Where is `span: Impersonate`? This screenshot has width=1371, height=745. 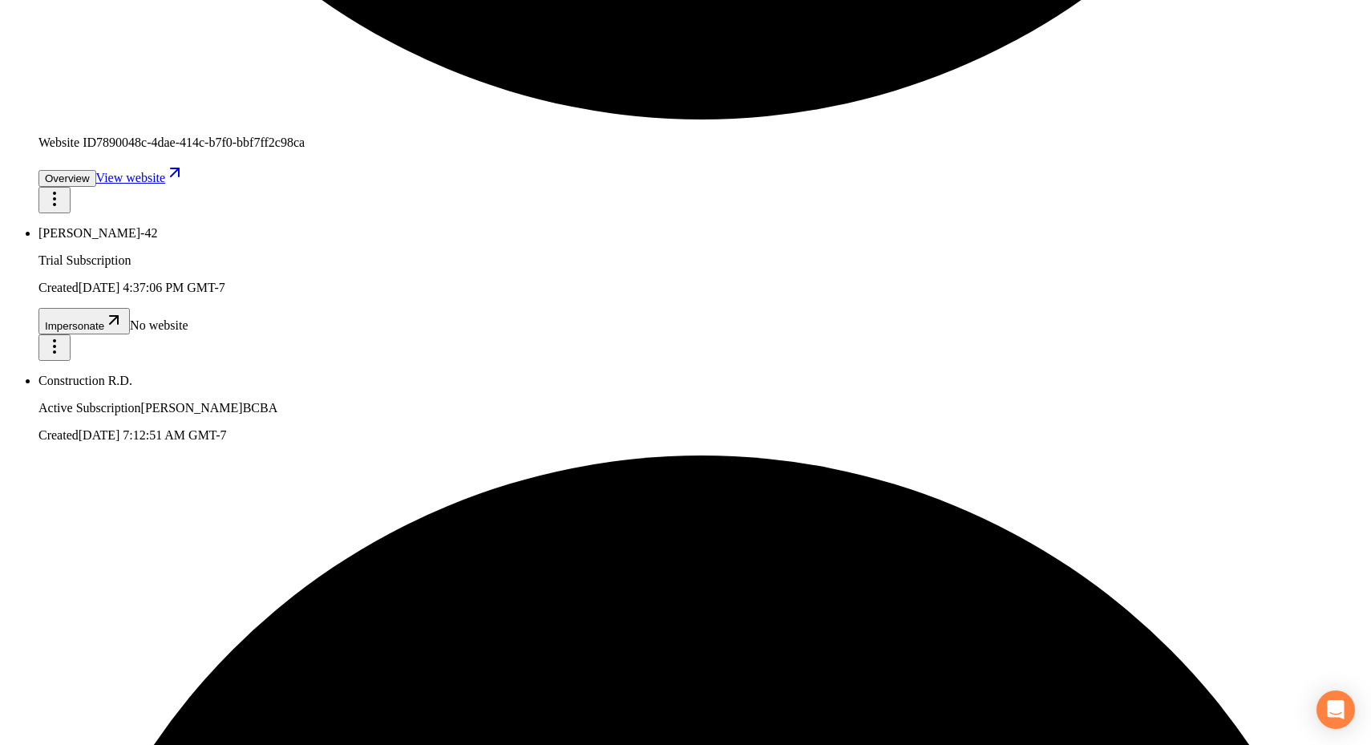
span: Impersonate is located at coordinates (75, 325).